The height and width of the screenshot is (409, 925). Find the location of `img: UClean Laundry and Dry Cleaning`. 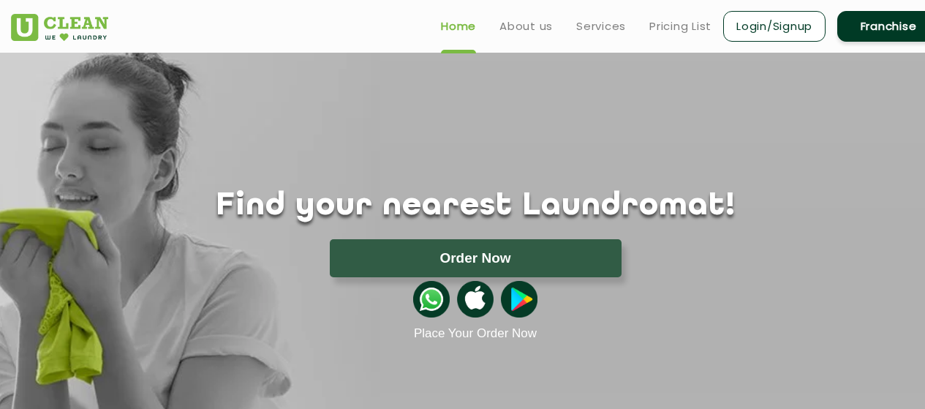

img: UClean Laundry and Dry Cleaning is located at coordinates (59, 27).